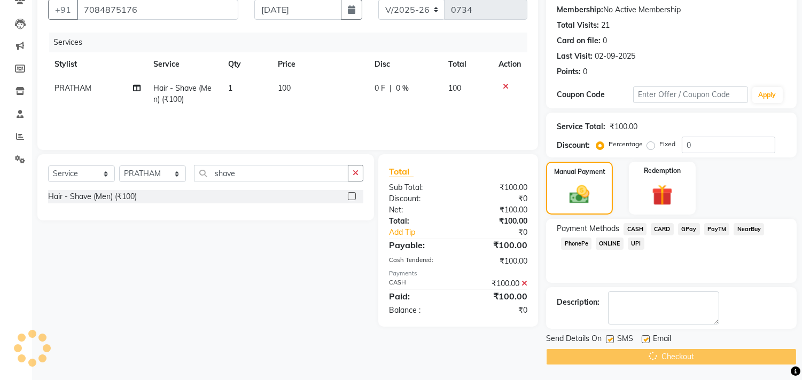 The height and width of the screenshot is (380, 802). Describe the element at coordinates (319, 64) in the screenshot. I see `th: Price` at that location.